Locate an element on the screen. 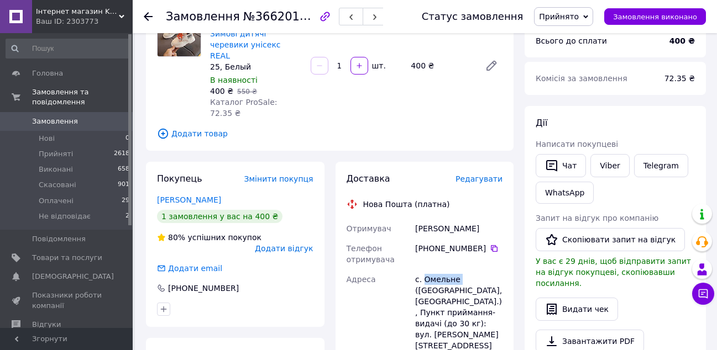 Image resolution: width=717 pixels, height=350 pixels. span: Додати товар is located at coordinates (329, 134).